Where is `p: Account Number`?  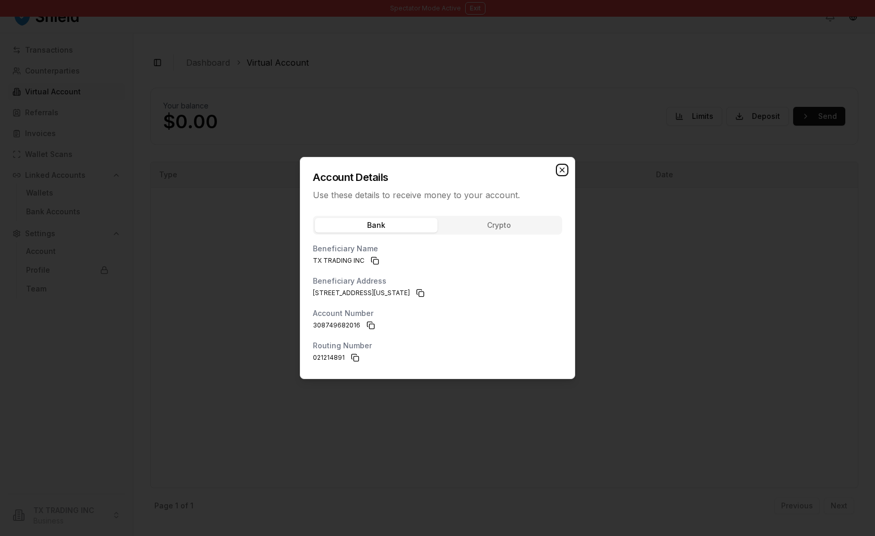
p: Account Number is located at coordinates (343, 313).